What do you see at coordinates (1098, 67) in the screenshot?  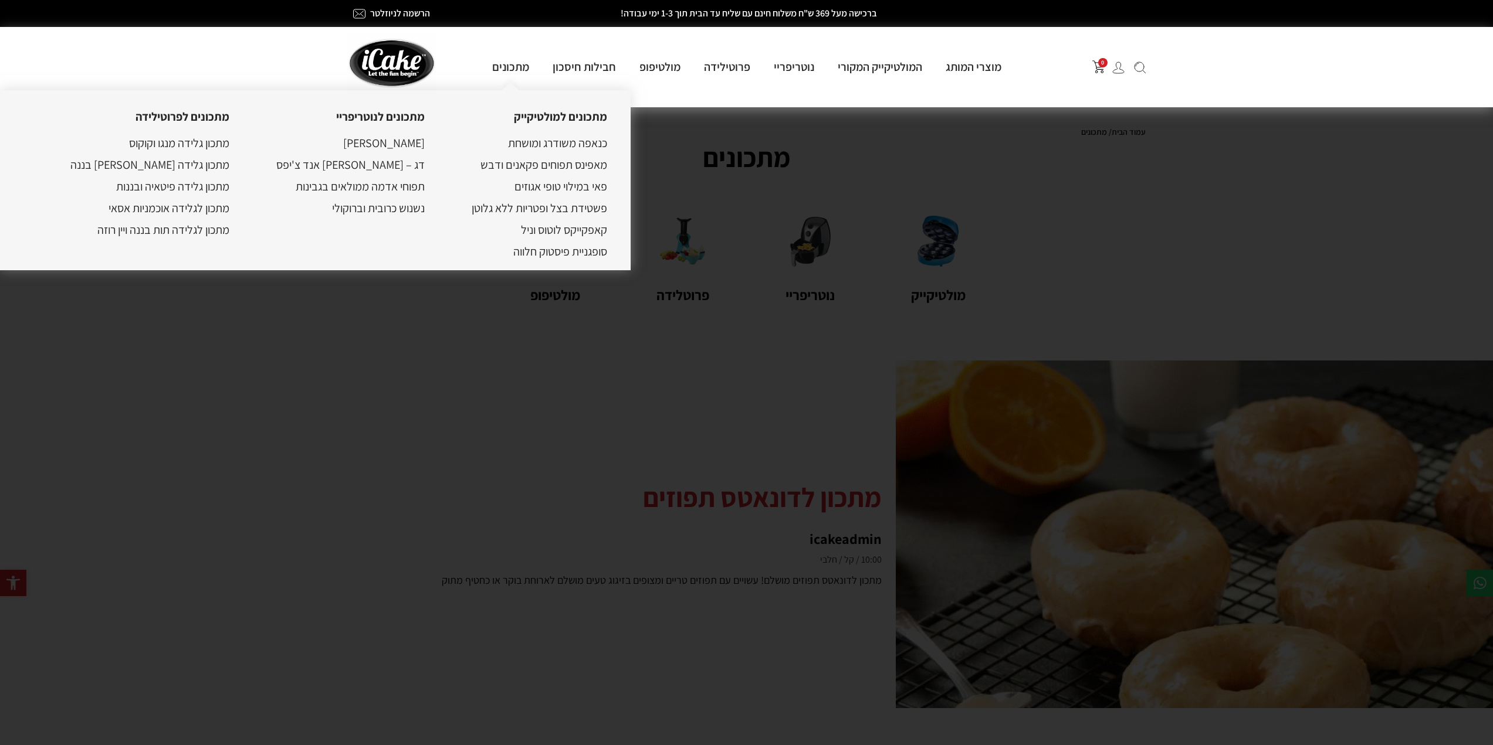 I see `button: פתח עגלת קניות צדדית` at bounding box center [1098, 67].